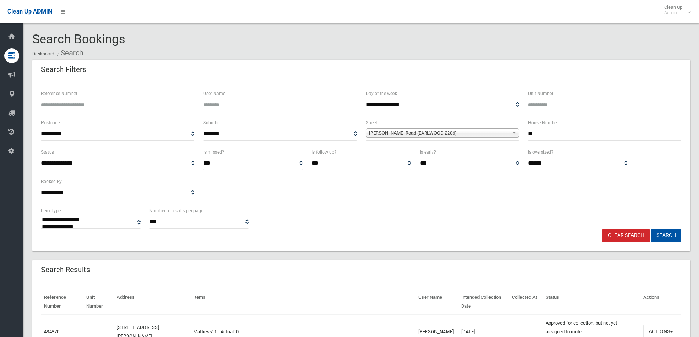 This screenshot has height=337, width=699. I want to click on li: Search, so click(69, 53).